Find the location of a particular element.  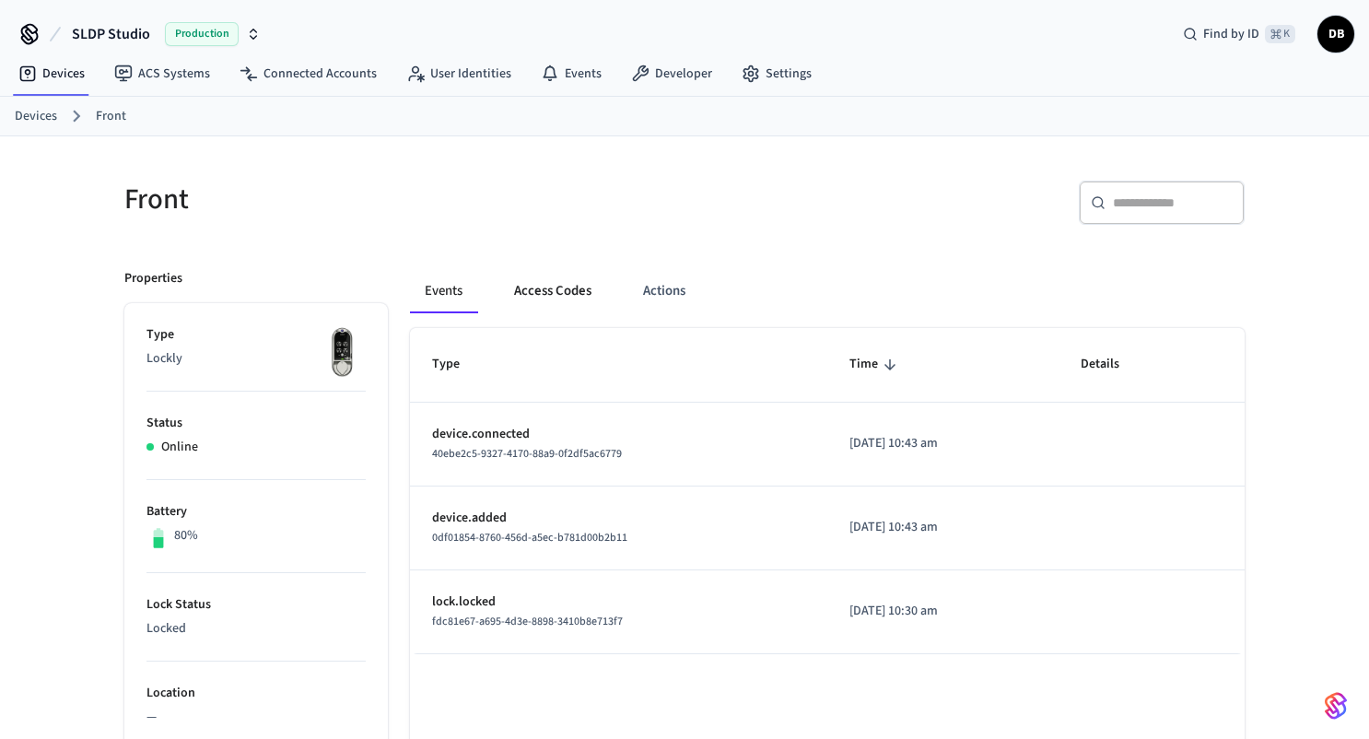

span: Details is located at coordinates (1112, 364).